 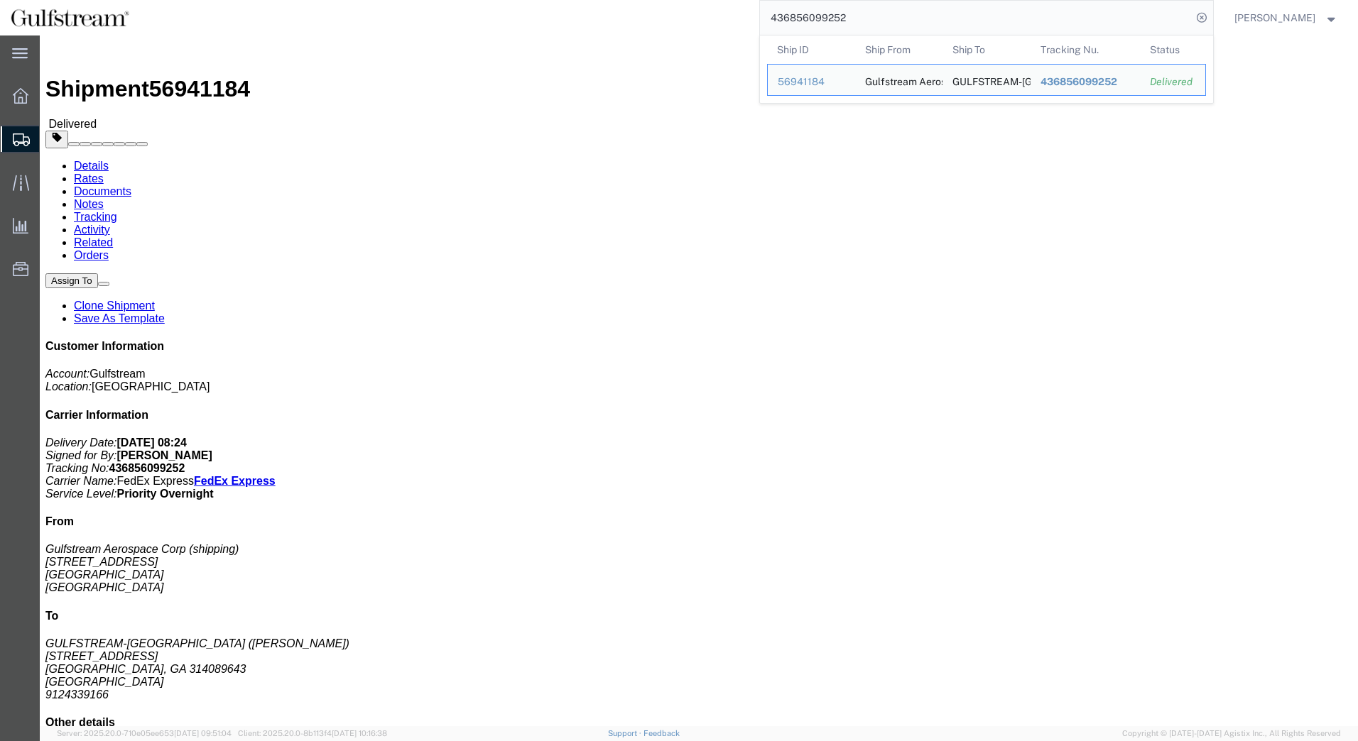 What do you see at coordinates (1275, 18) in the screenshot?
I see `span: Chase Cameron` at bounding box center [1275, 18].